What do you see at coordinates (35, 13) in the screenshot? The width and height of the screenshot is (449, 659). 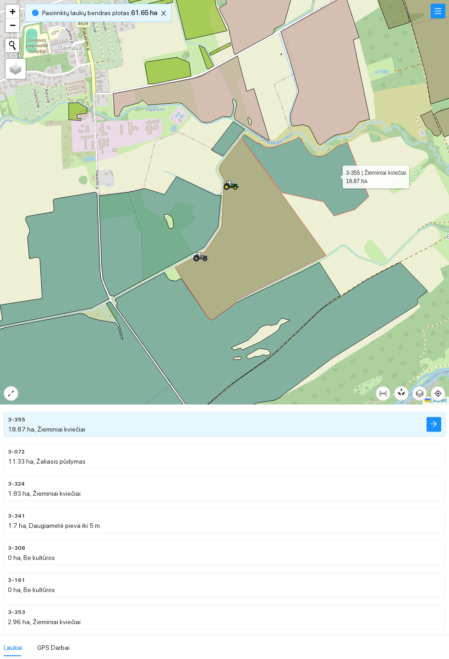 I see `span: info-circle` at bounding box center [35, 13].